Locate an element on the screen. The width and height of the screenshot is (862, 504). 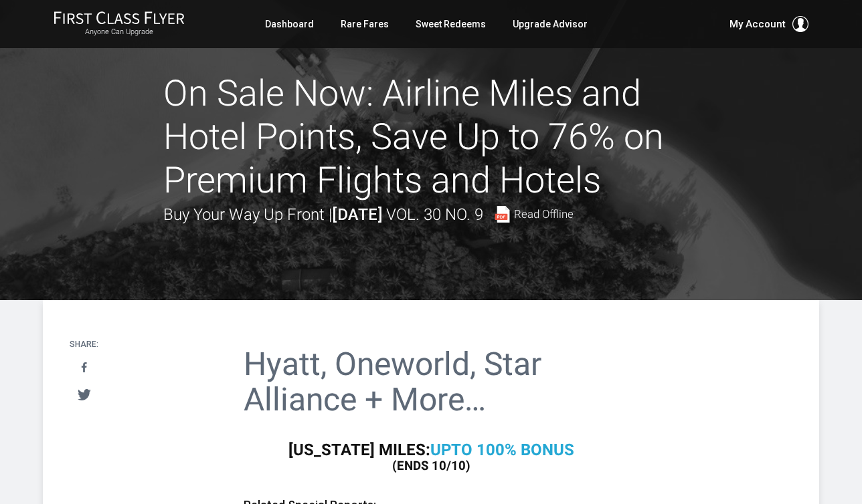
a: Rare Fares is located at coordinates (365, 24).